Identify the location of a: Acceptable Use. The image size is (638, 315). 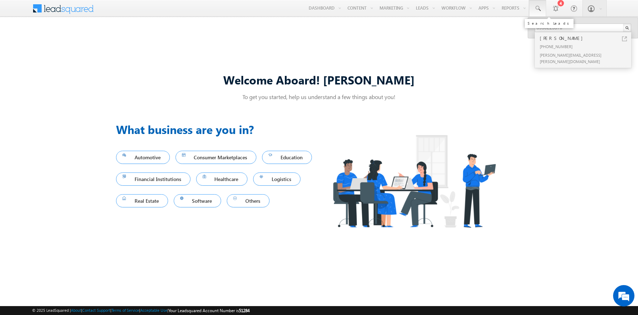
(154, 310).